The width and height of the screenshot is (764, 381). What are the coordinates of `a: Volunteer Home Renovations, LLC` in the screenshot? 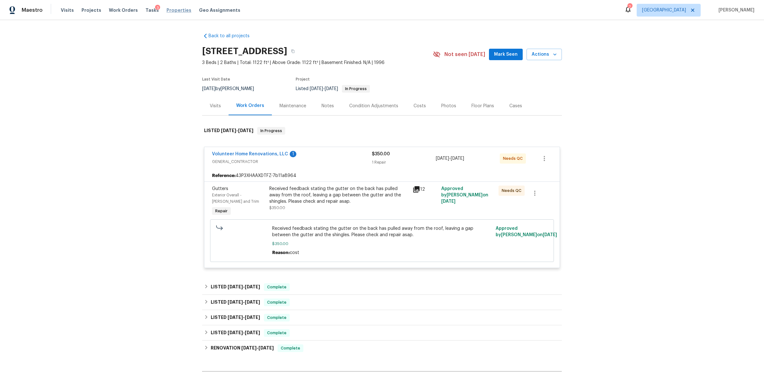 It's located at (250, 154).